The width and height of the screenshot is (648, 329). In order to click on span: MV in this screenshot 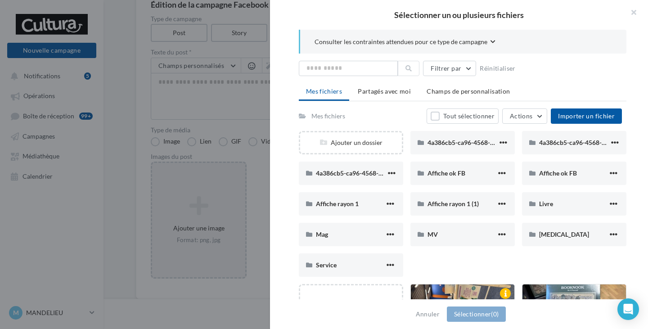, I will do `click(433, 234)`.